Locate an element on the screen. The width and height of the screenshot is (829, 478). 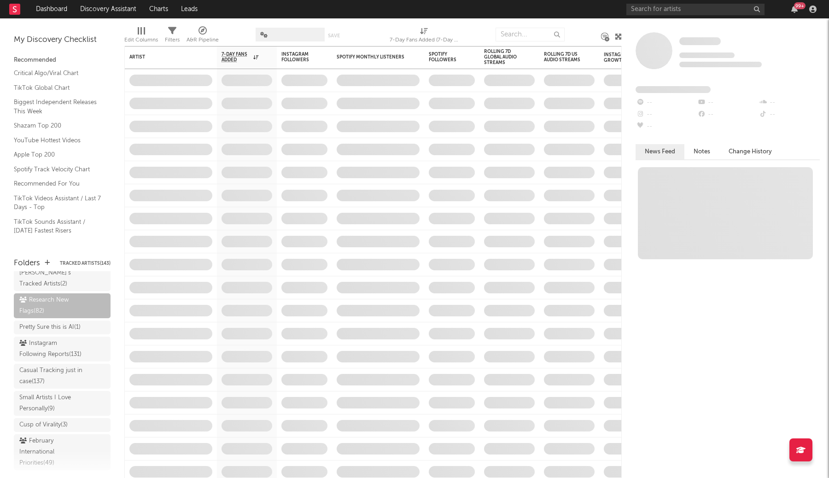
div: Small Artists I Love Personally ( 9 ) is located at coordinates (52, 403).